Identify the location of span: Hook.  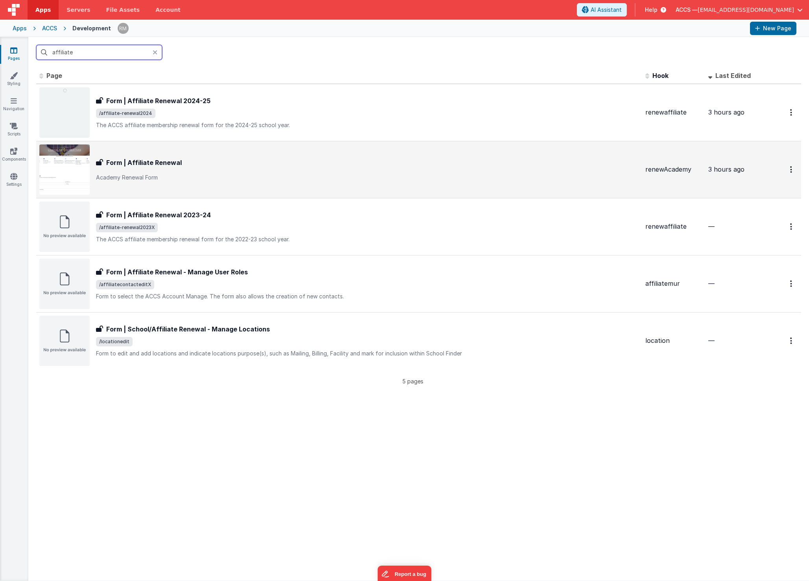
(660, 76).